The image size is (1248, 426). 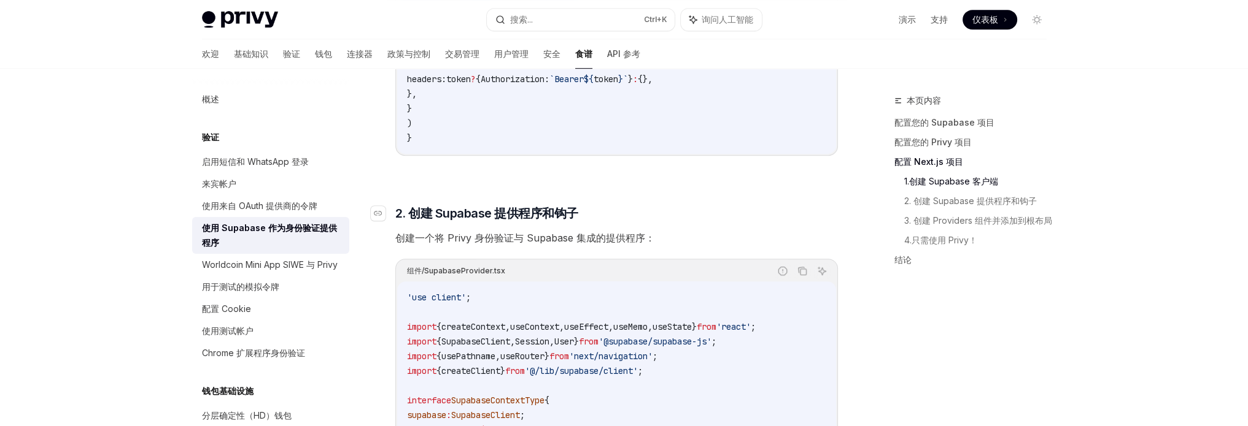 I want to click on a: 基础知识, so click(x=251, y=54).